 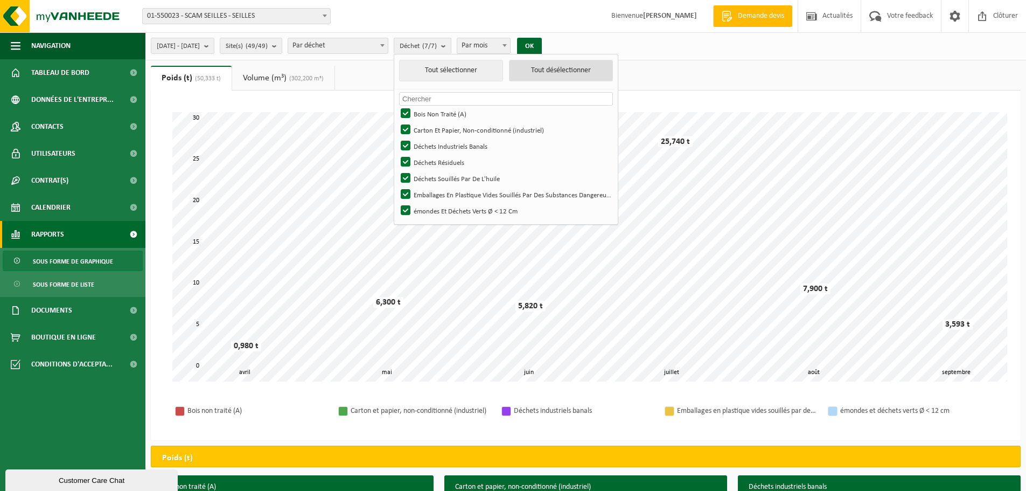 I want to click on span: Contacts, so click(x=47, y=127).